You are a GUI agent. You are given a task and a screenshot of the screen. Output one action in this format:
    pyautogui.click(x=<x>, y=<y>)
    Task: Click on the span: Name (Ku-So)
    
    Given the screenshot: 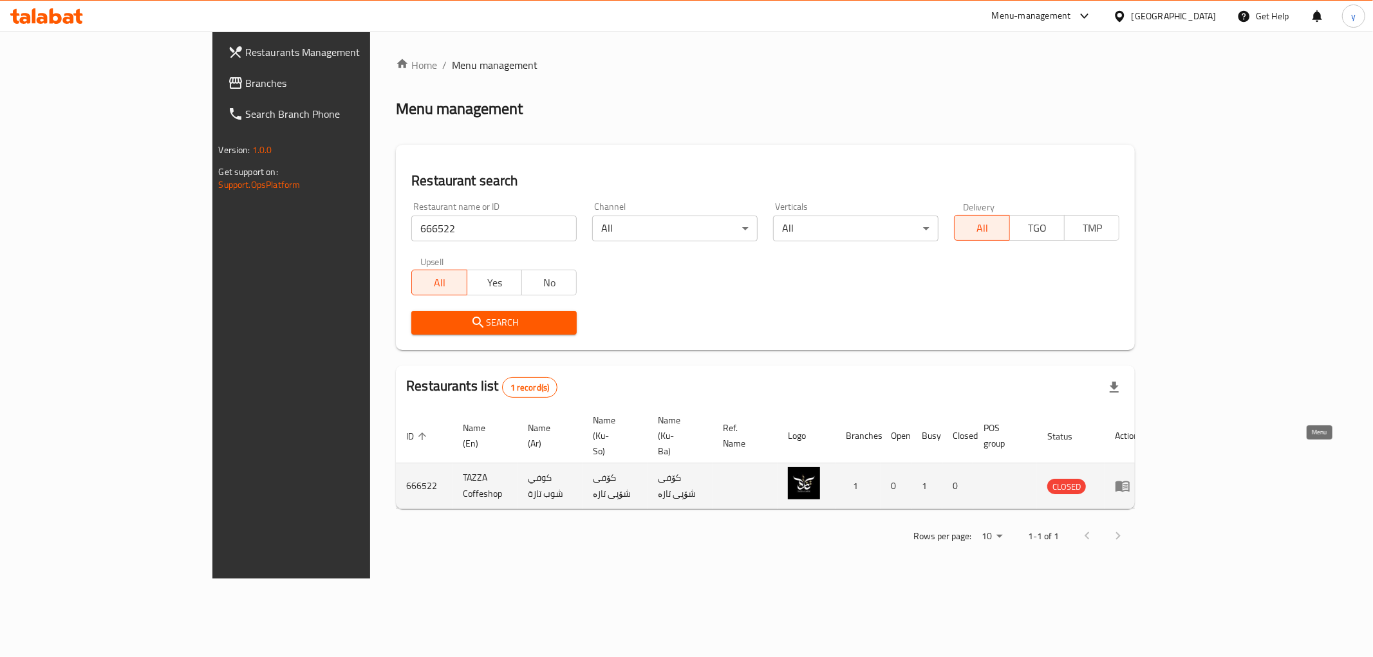 What is the action you would take?
    pyautogui.click(x=612, y=436)
    